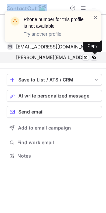  Describe the element at coordinates (54, 80) in the screenshot. I see `button: save-profile-one-click` at that location.